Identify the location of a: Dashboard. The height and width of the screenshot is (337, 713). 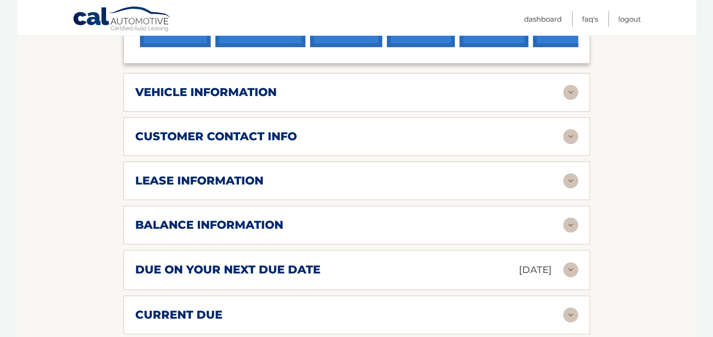
(543, 19).